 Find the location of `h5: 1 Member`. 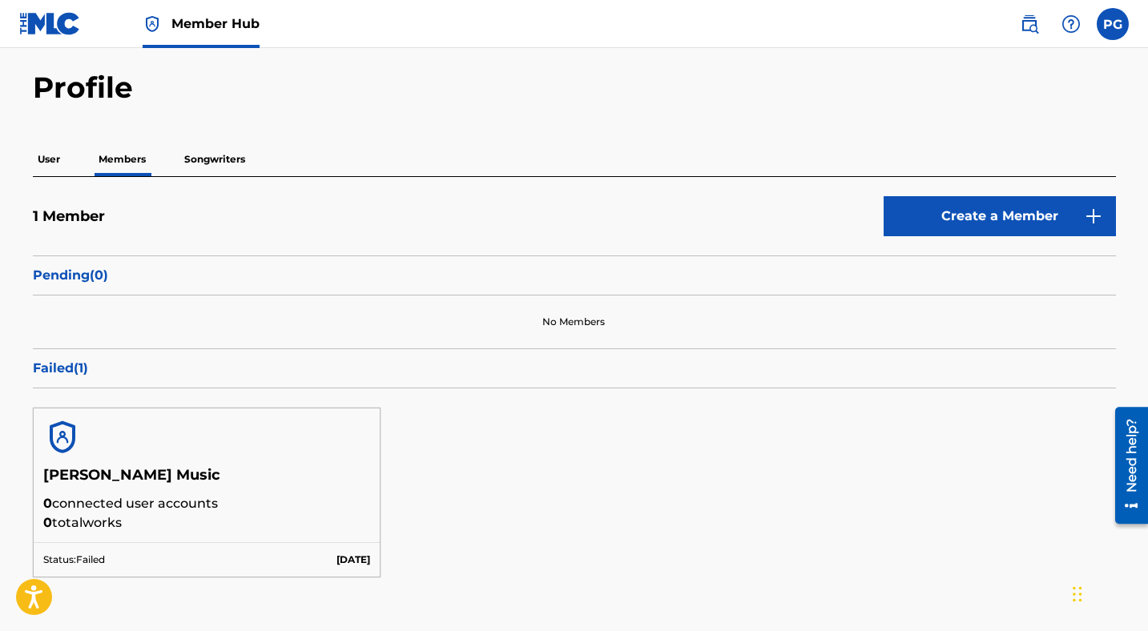

h5: 1 Member is located at coordinates (69, 216).